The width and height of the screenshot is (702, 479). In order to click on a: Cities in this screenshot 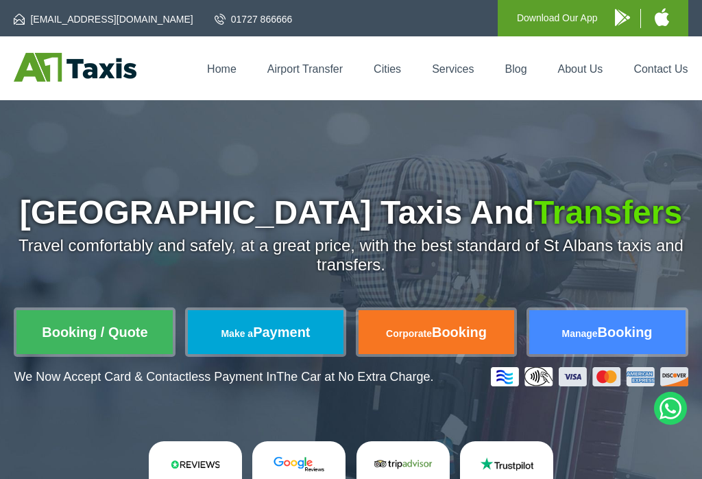, I will do `click(388, 69)`.